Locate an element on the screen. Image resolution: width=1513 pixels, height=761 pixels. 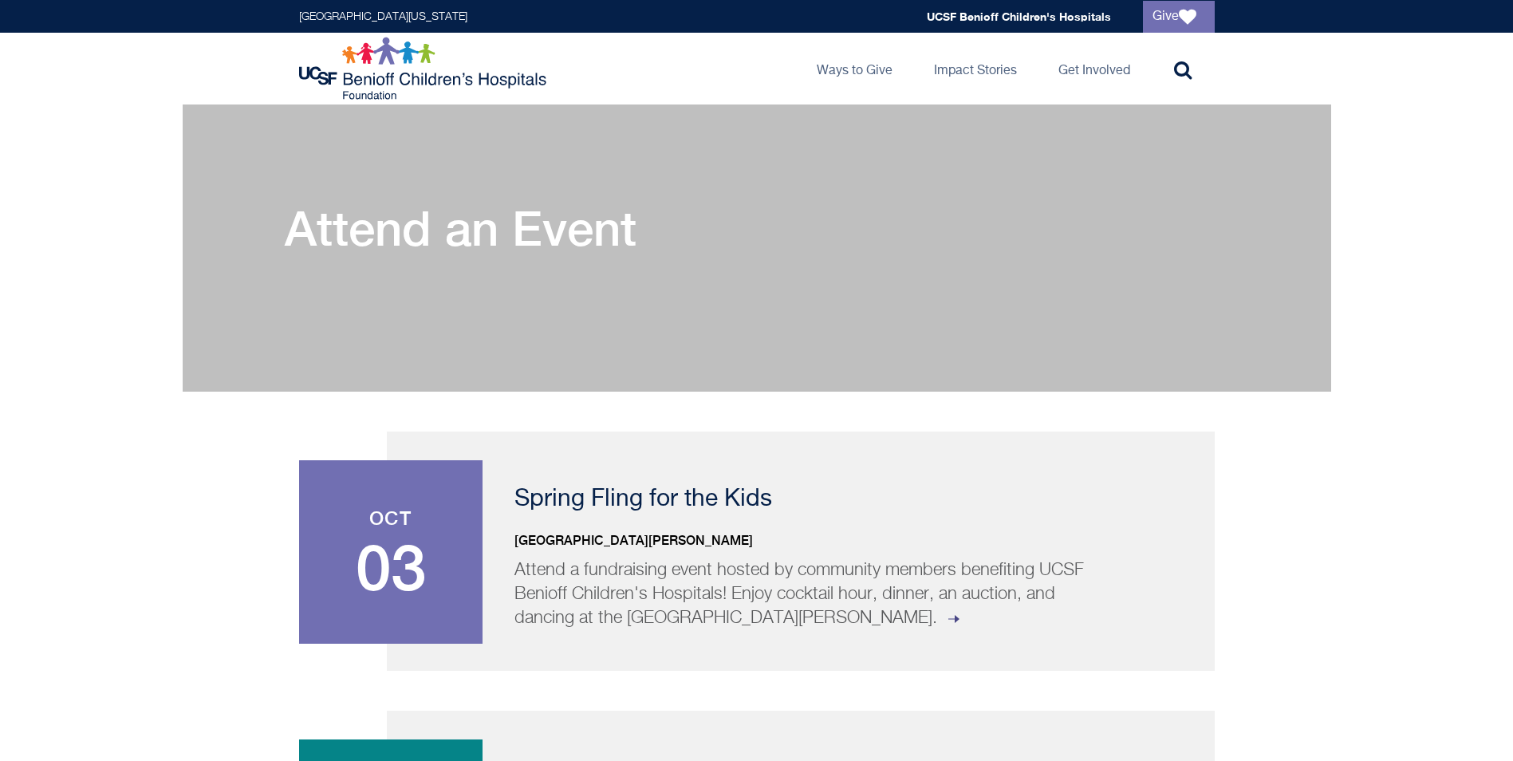
h1: Attend an Event is located at coordinates (460, 228).